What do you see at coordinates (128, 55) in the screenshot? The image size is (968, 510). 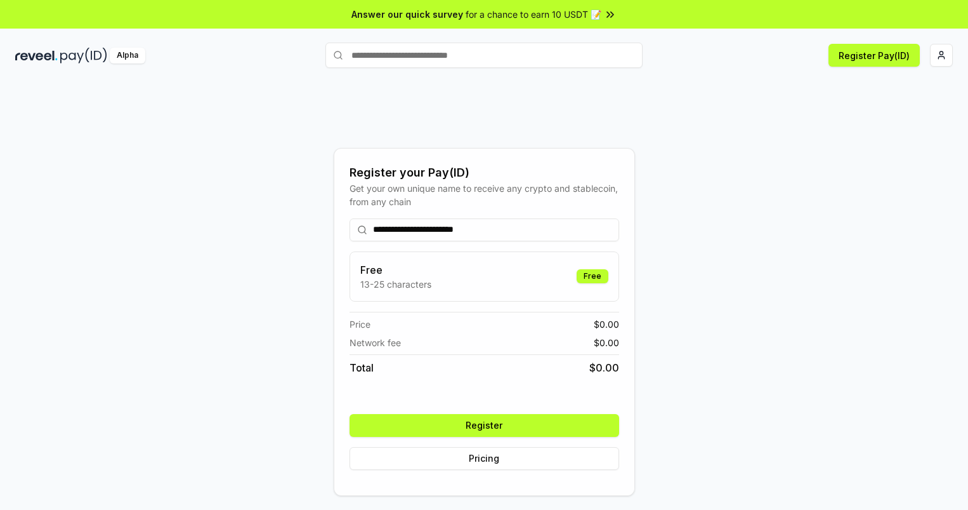 I see `div: Alpha` at bounding box center [128, 55].